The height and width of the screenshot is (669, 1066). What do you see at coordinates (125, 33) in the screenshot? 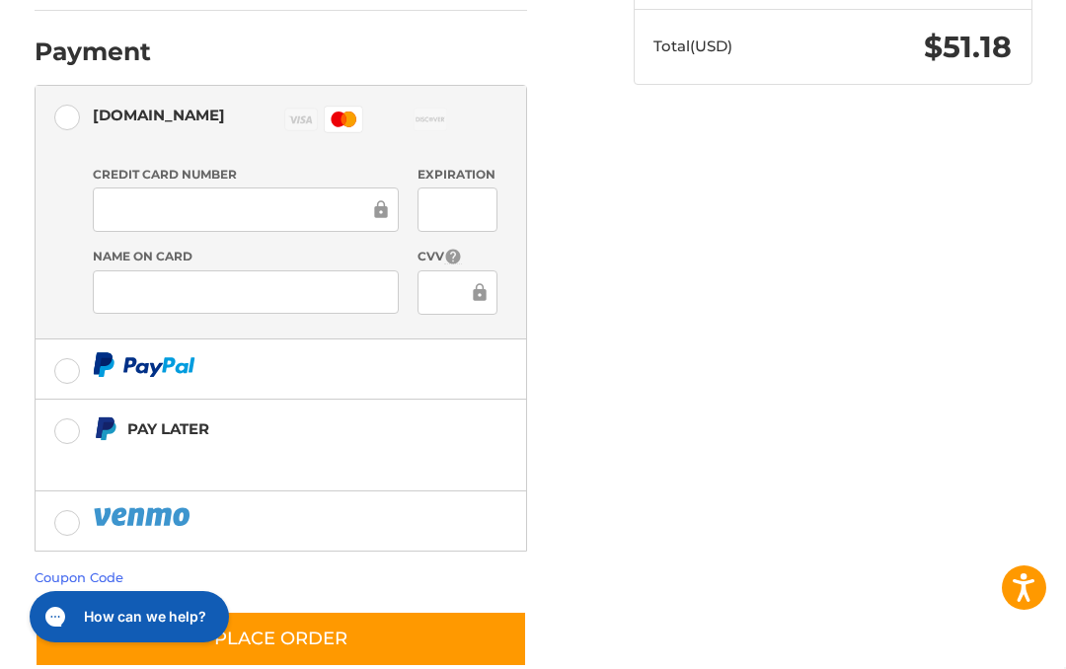
I see `h1: How can we help?` at bounding box center [125, 33].